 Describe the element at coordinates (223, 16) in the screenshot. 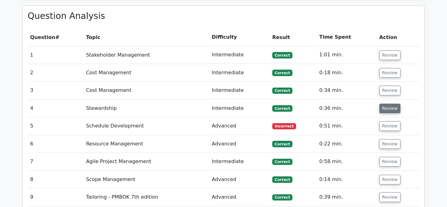

I see `h3: Question Analysis` at that location.